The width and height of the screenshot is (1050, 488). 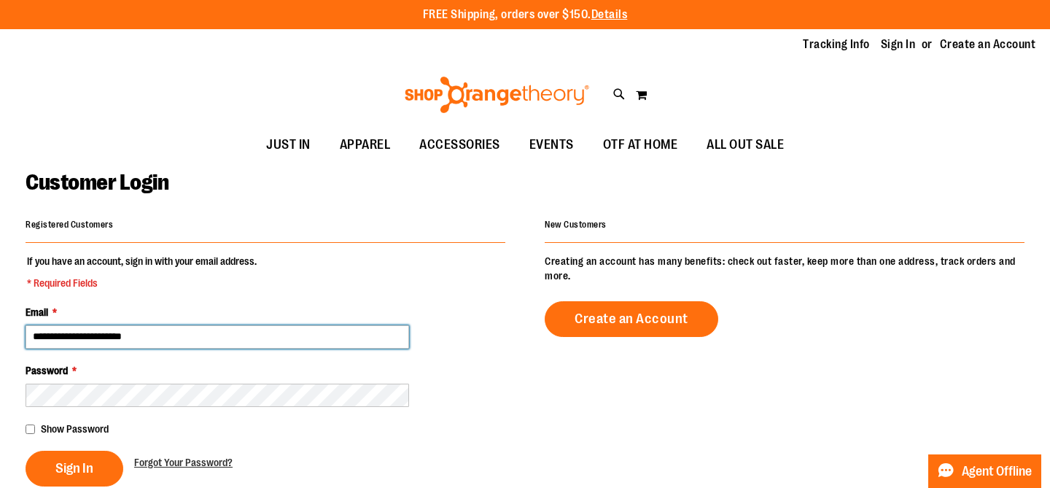 What do you see at coordinates (459, 144) in the screenshot?
I see `span: ACCESSORIES` at bounding box center [459, 144].